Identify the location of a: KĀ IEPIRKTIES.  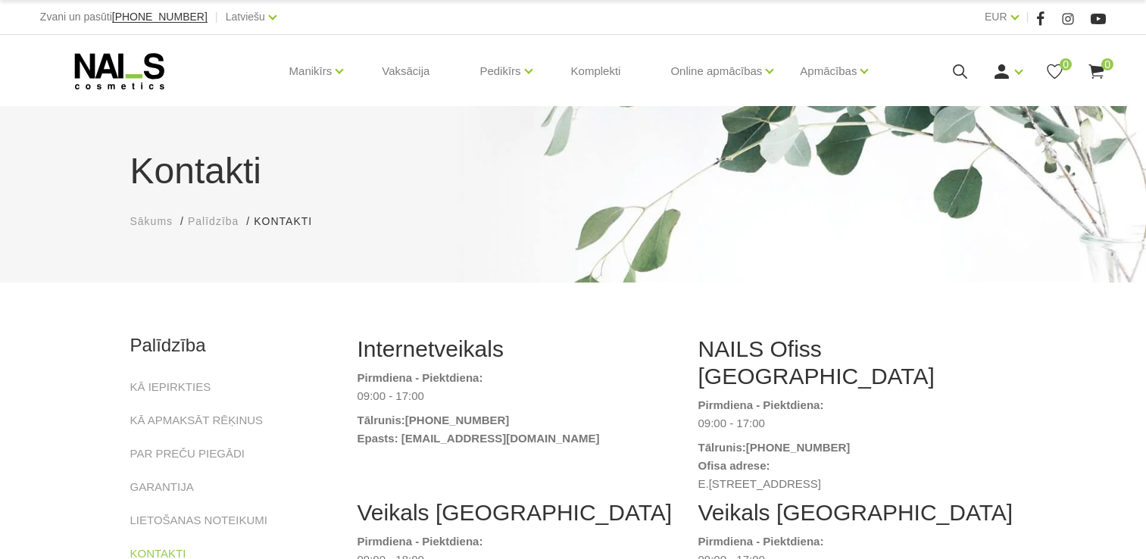
(170, 387).